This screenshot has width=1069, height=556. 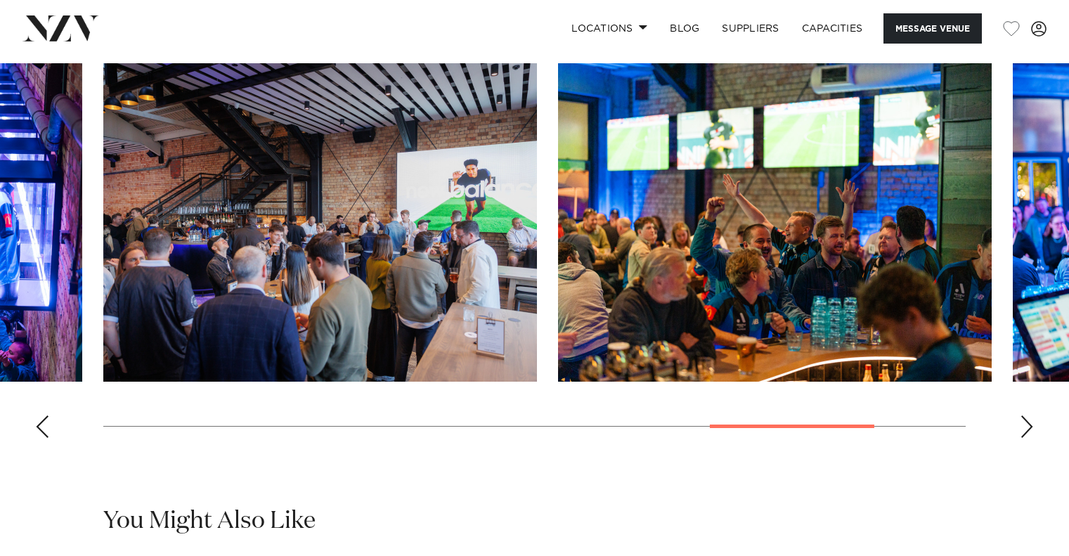 What do you see at coordinates (60, 28) in the screenshot?
I see `img: nzv-logo.png` at bounding box center [60, 28].